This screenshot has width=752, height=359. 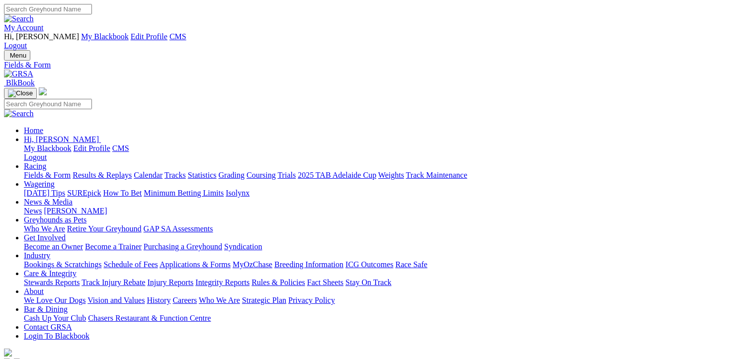 What do you see at coordinates (149, 318) in the screenshot?
I see `a: Chasers Restaurant & Function Centre` at bounding box center [149, 318].